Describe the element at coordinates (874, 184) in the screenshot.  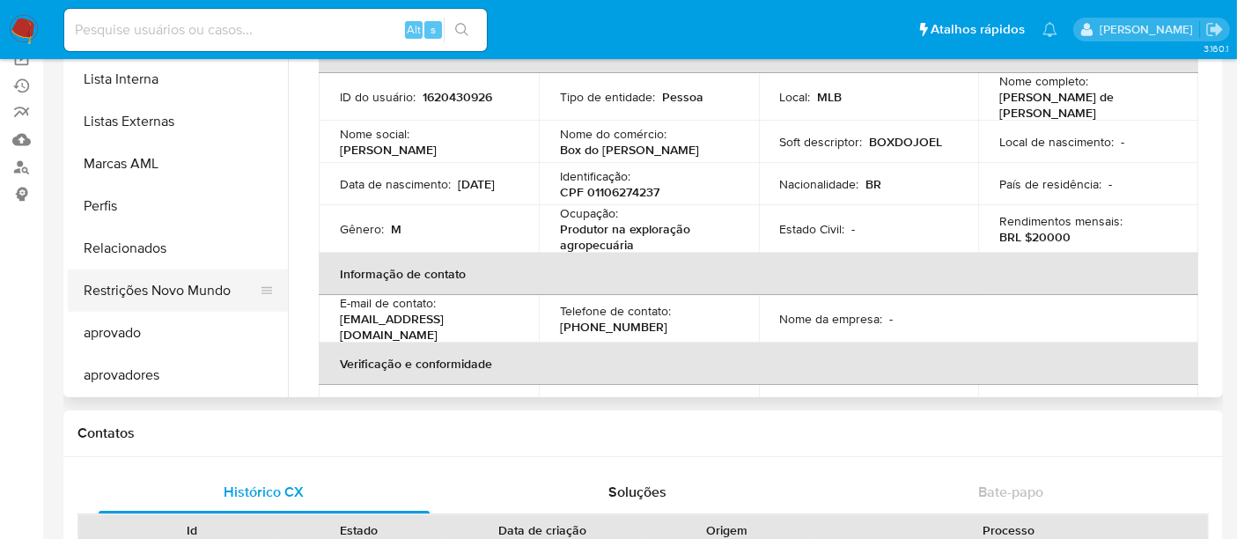
I see `p: BR` at that location.